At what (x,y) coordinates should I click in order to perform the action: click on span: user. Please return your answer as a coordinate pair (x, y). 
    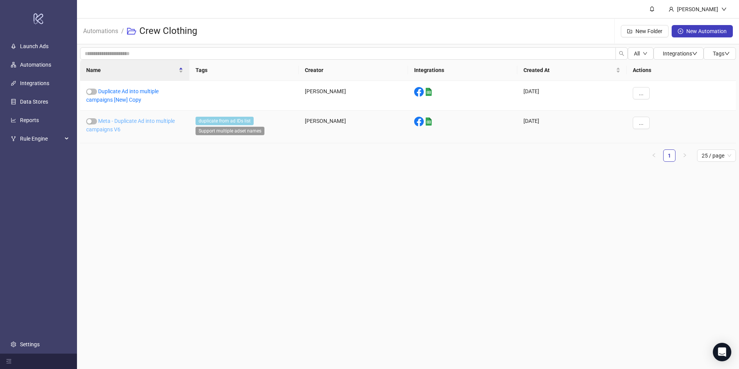
    Looking at the image, I should click on (672, 9).